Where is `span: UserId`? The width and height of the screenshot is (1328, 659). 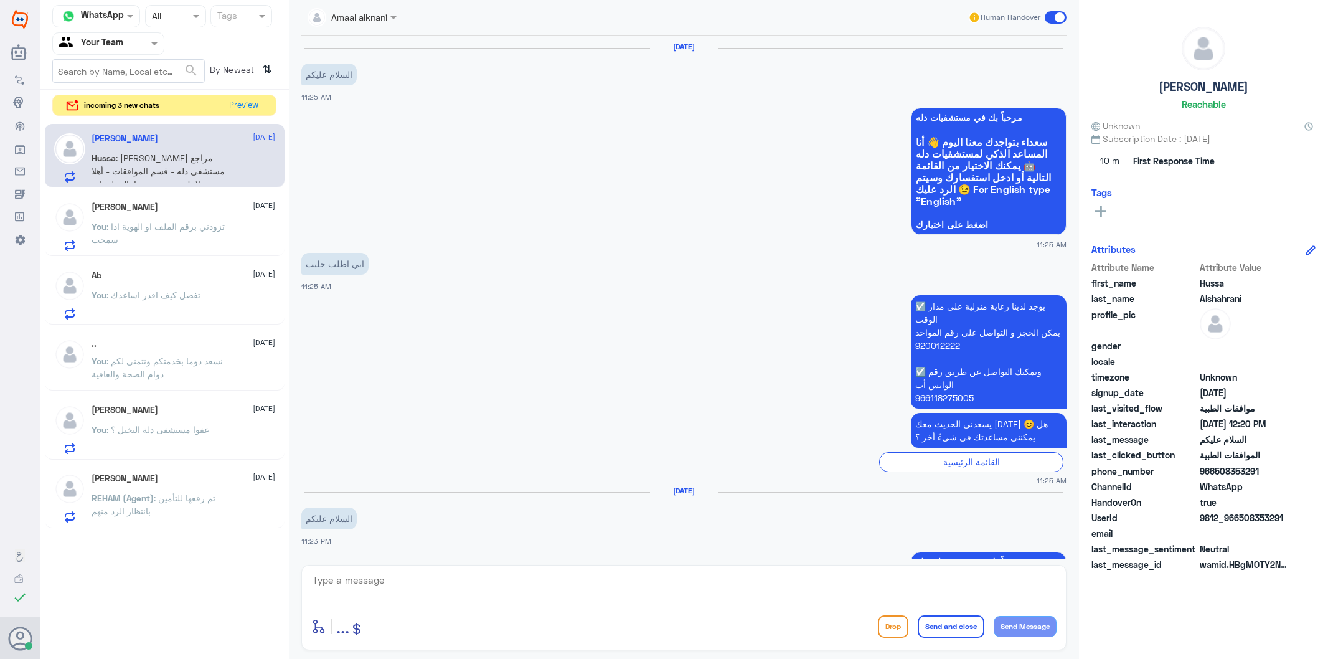
span: UserId is located at coordinates (1145, 517).